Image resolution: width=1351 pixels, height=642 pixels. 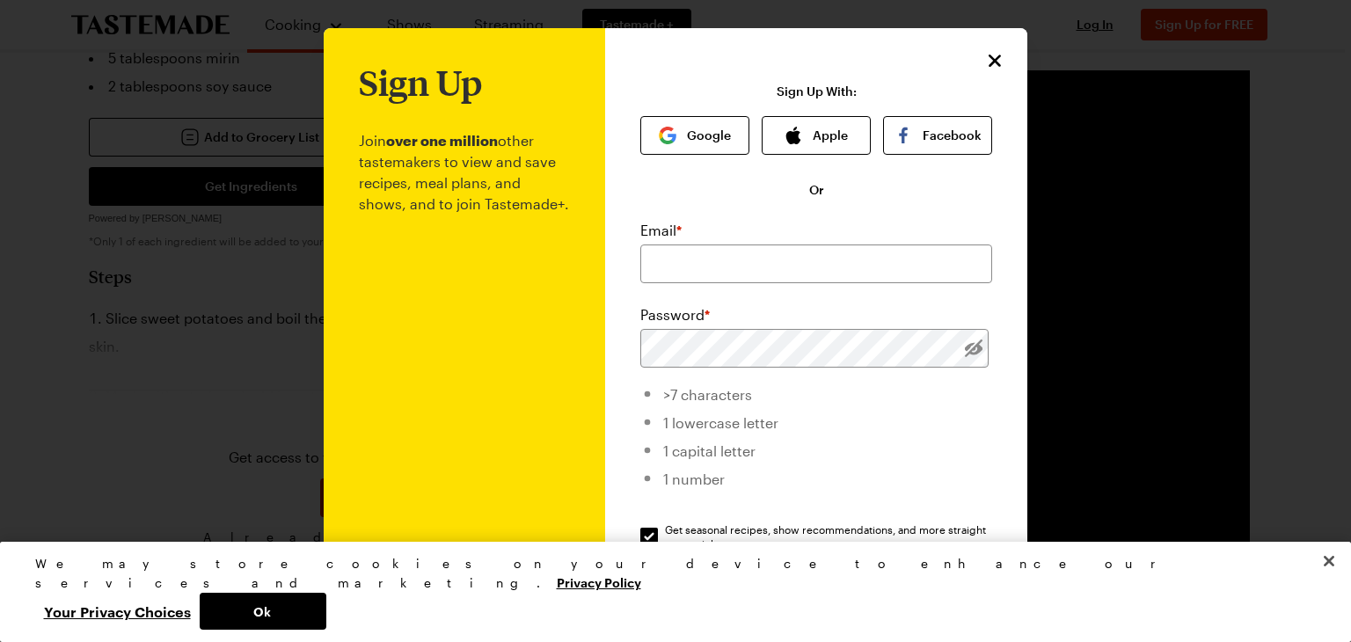 What do you see at coordinates (649, 536) in the screenshot?
I see `input: Get seasonal recipes, show recommendations, and more straight to your inbox.` at bounding box center [649, 536].